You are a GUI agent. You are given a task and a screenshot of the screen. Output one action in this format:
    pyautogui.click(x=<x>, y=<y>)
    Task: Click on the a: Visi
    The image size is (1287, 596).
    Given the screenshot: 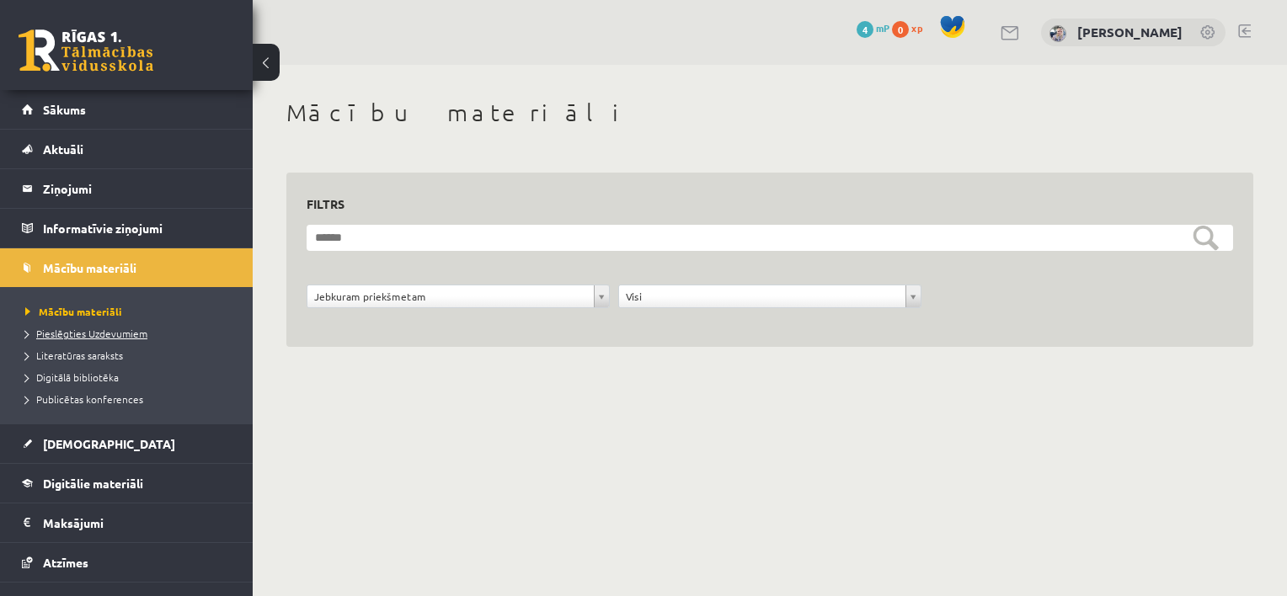 What is the action you would take?
    pyautogui.click(x=770, y=297)
    